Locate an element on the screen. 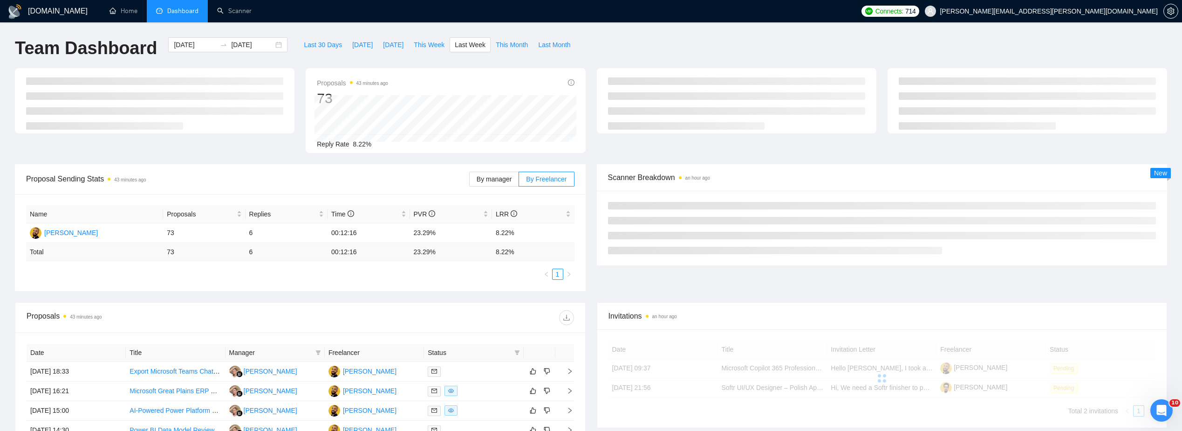  a: setting is located at coordinates (1171, 11).